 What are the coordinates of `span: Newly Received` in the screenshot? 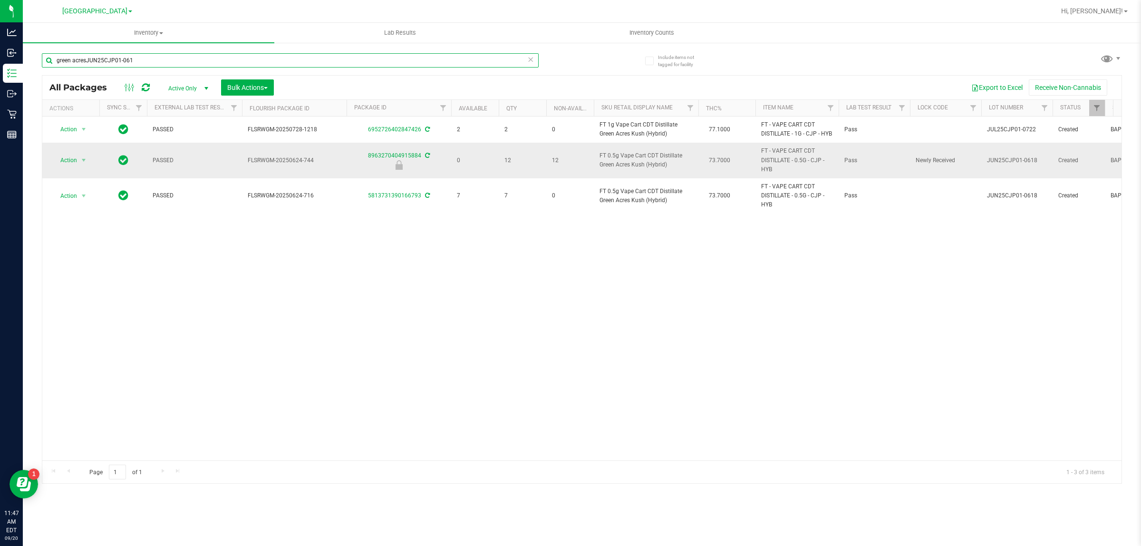 It's located at (945, 160).